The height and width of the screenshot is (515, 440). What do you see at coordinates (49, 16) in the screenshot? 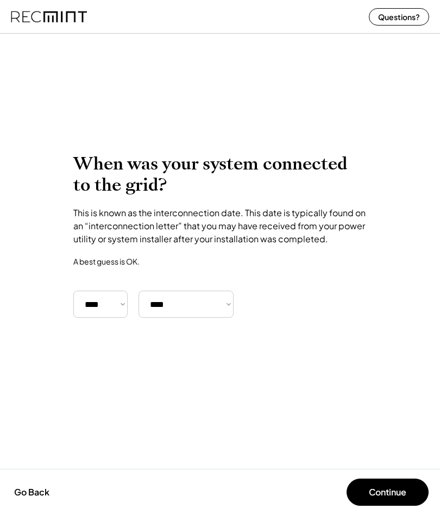
I see `img: recmint-logotype%403x%20%281%29.jpeg` at bounding box center [49, 16].